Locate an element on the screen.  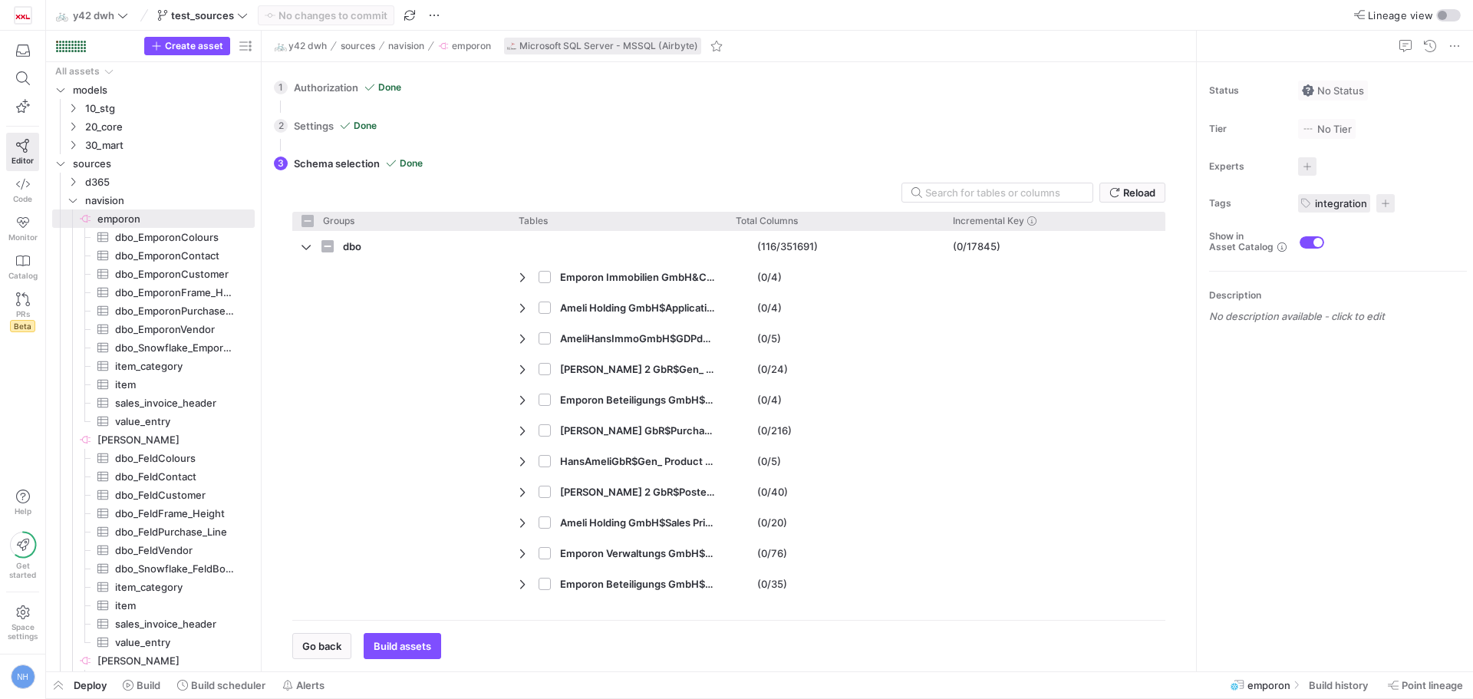
span: Build assets is located at coordinates (402, 646).